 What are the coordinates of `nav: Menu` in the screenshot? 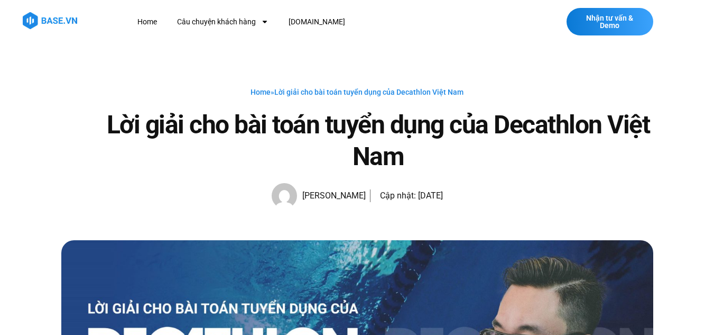 It's located at (319, 22).